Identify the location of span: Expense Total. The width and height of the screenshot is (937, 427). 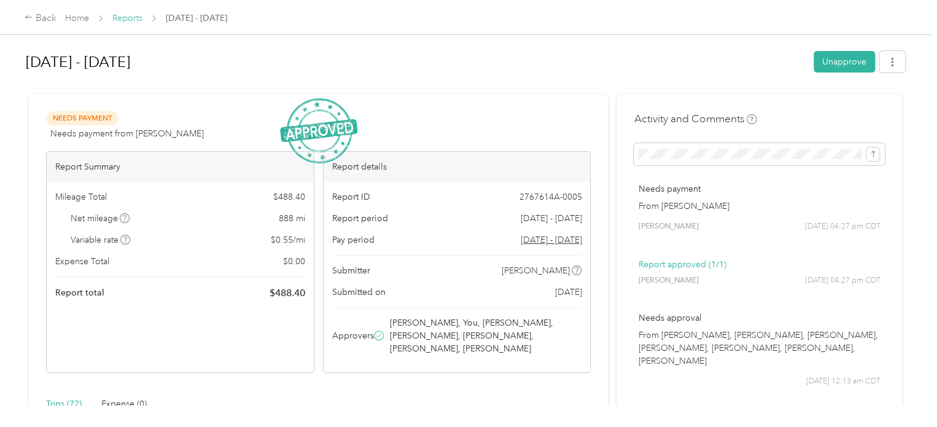
(82, 261).